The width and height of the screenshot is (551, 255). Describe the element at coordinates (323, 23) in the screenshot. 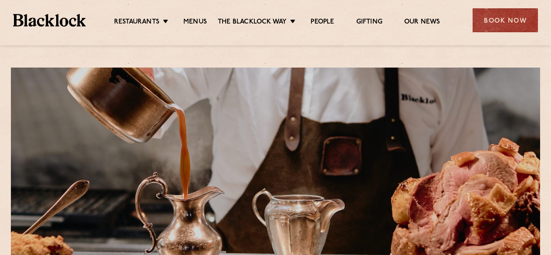

I see `a: People` at that location.